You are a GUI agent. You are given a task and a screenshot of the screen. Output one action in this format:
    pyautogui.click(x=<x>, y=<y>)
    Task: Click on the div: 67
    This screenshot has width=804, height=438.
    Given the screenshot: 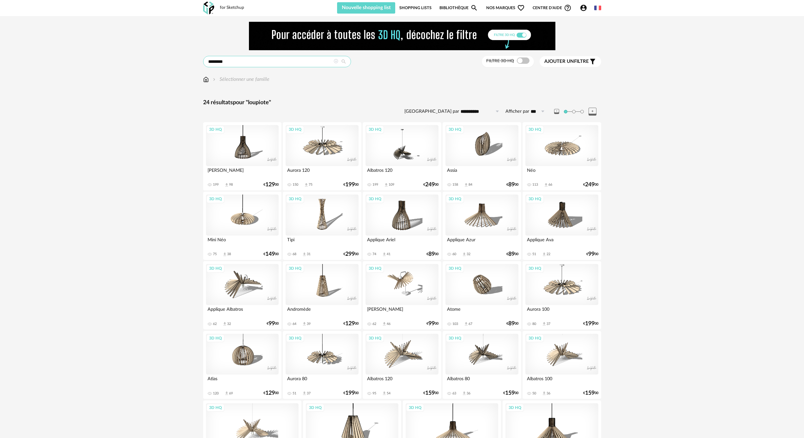 What is the action you would take?
    pyautogui.click(x=471, y=324)
    